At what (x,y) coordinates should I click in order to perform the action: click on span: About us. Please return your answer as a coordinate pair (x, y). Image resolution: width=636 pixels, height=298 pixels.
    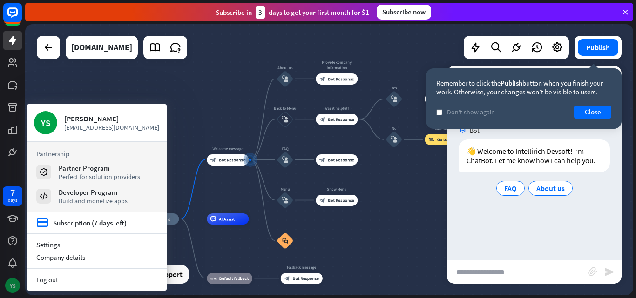
    Looking at the image, I should click on (550, 189).